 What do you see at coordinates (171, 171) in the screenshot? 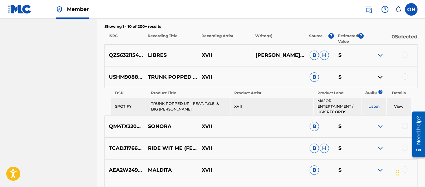
I see `p: MALDITA` at bounding box center [171, 171].